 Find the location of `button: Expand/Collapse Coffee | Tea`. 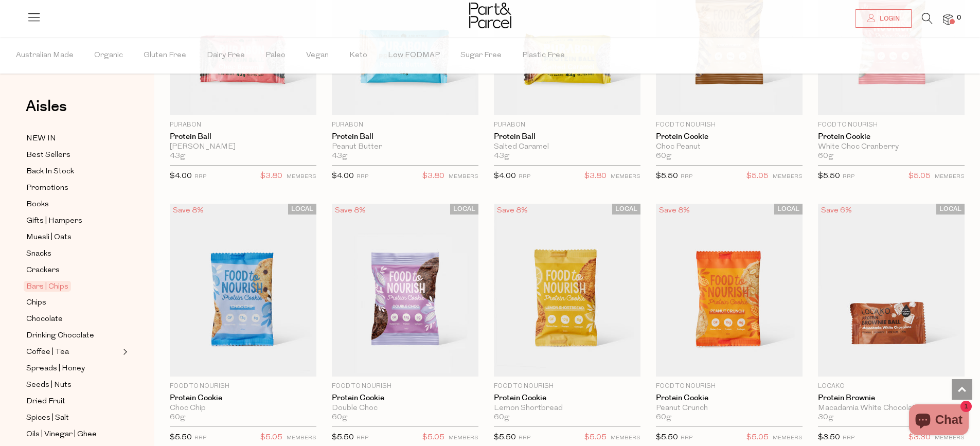

button: Expand/Collapse Coffee | Tea is located at coordinates (124, 352).